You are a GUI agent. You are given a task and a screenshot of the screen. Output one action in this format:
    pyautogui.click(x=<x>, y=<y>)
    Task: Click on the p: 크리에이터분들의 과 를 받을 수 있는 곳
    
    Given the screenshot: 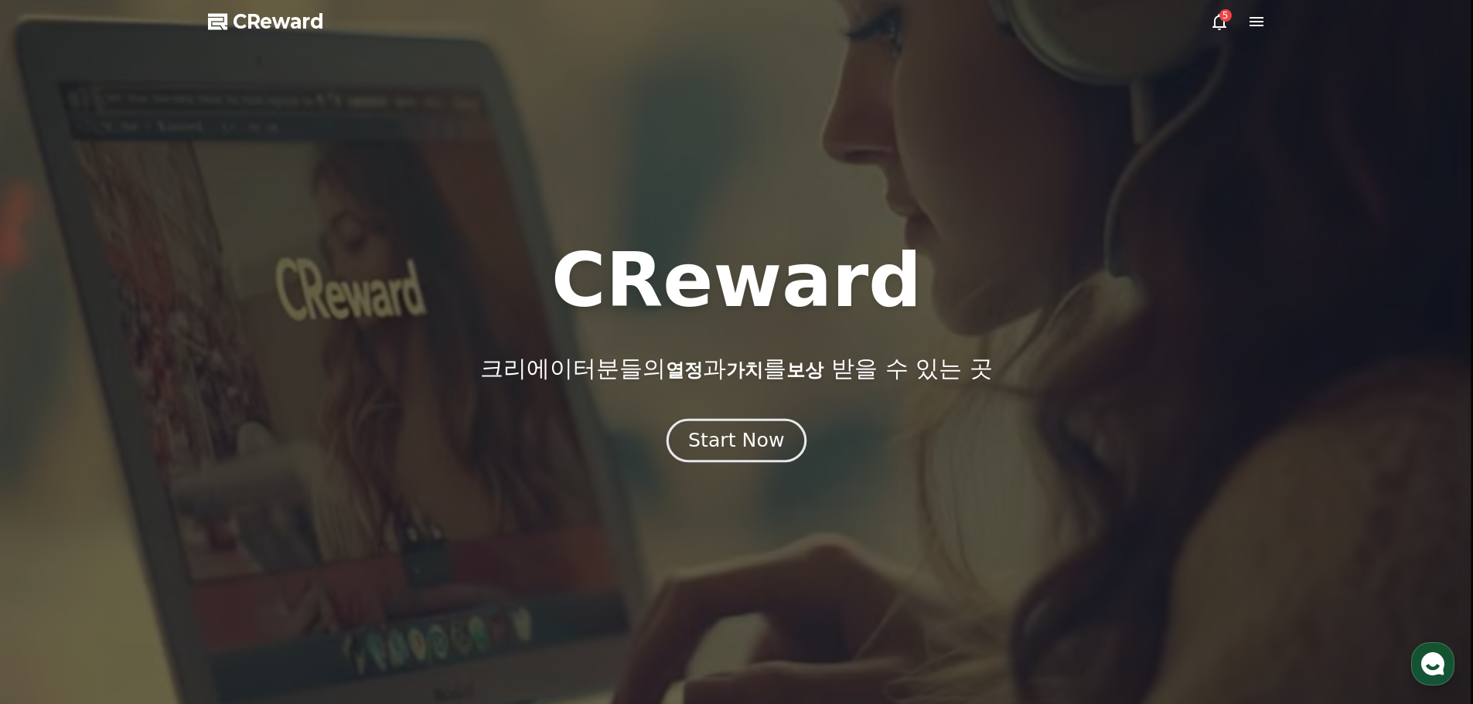 What is the action you would take?
    pyautogui.click(x=736, y=369)
    